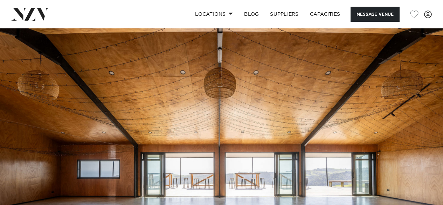  I want to click on img: nzv-logo.png, so click(30, 14).